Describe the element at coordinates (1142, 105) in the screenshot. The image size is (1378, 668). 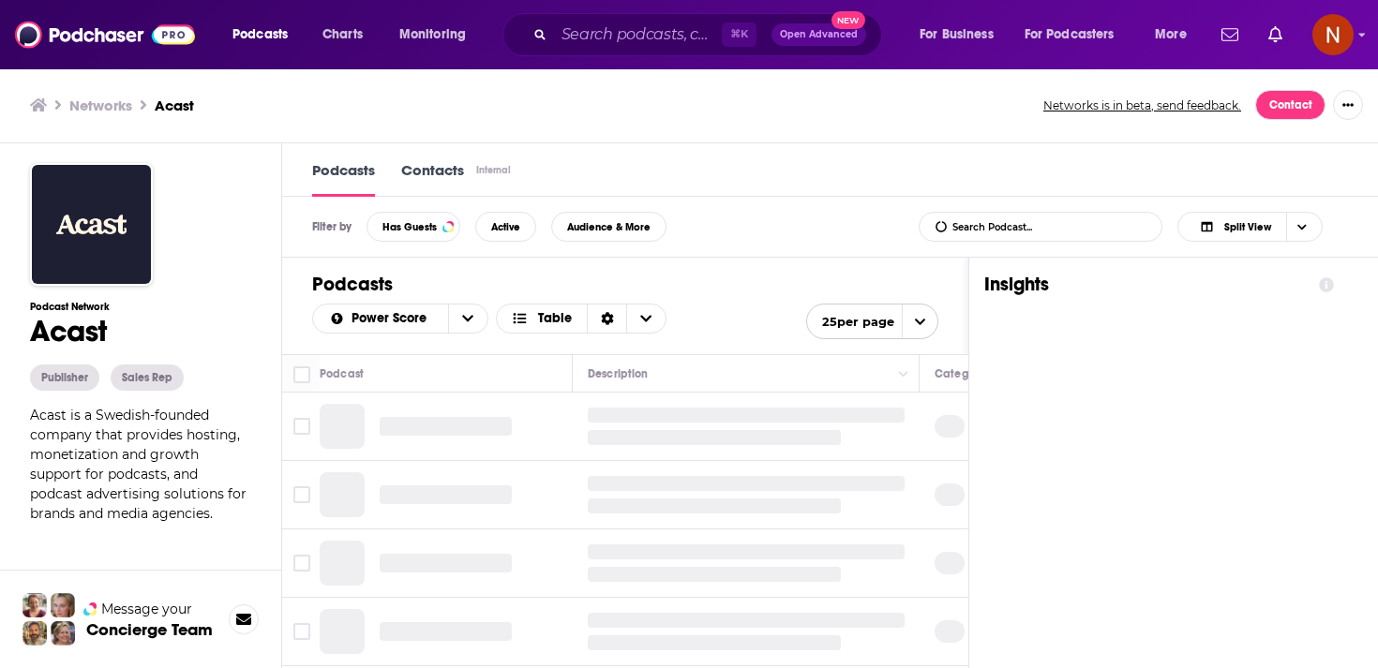
I see `button: Networks is in beta, send feedback.` at that location.